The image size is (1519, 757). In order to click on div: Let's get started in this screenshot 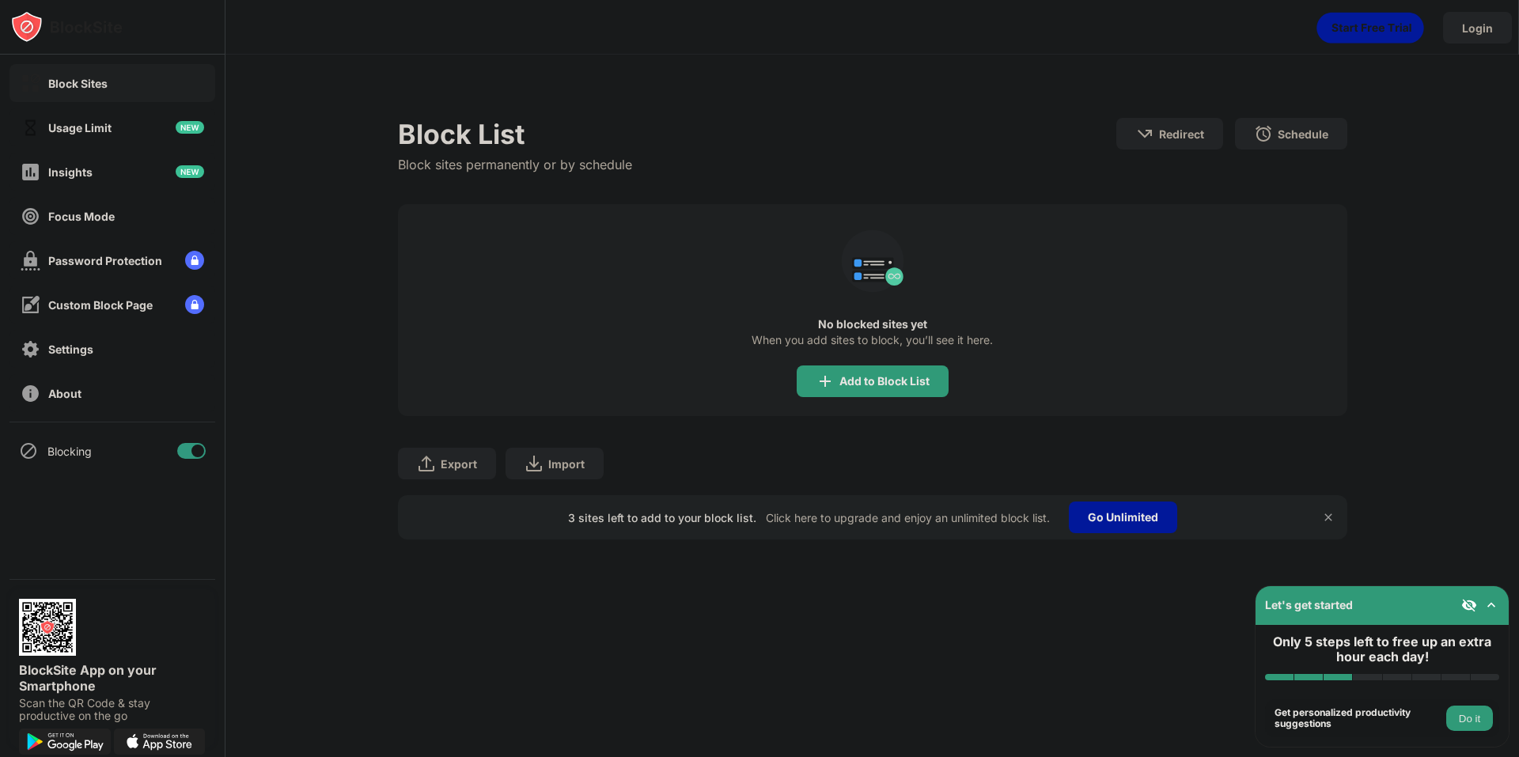, I will do `click(1308, 604)`.